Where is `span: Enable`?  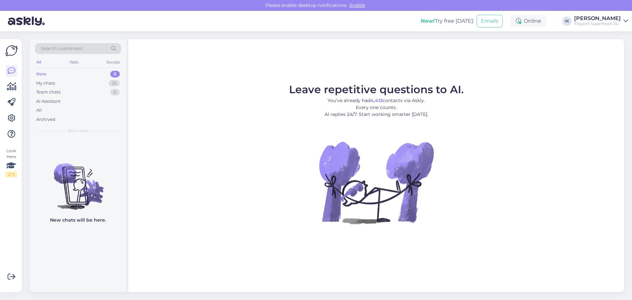 span: Enable is located at coordinates (357, 5).